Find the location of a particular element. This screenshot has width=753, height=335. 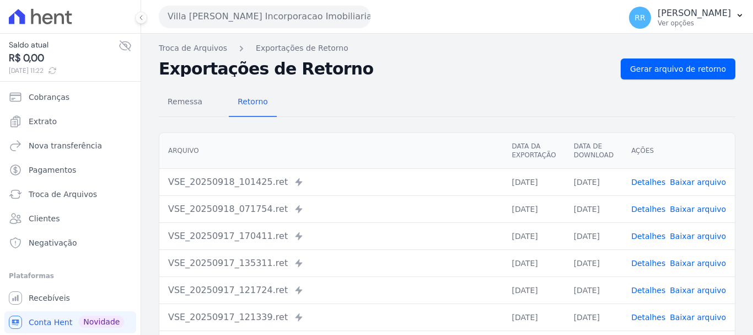

nav: Breadcrumb is located at coordinates (447, 48).